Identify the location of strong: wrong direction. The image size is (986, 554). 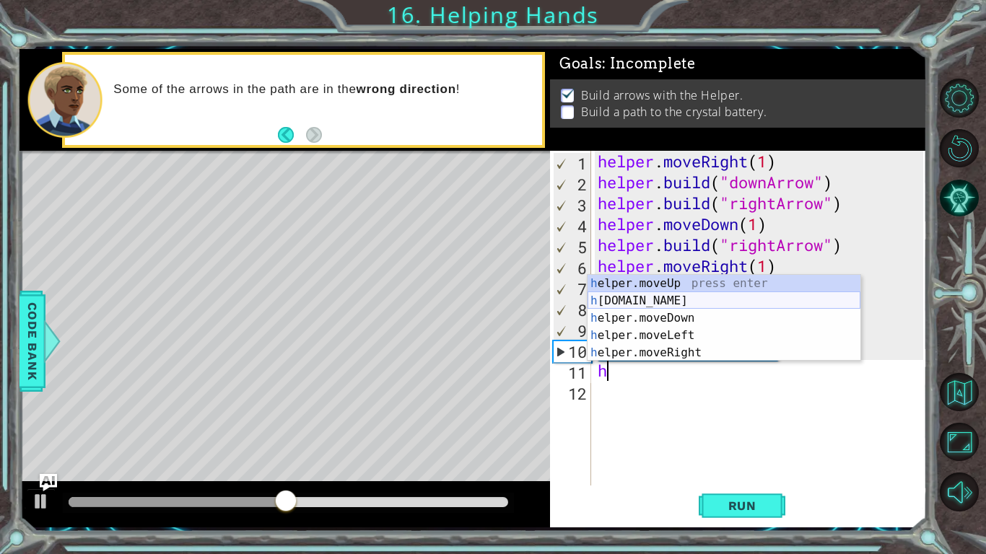
(406, 89).